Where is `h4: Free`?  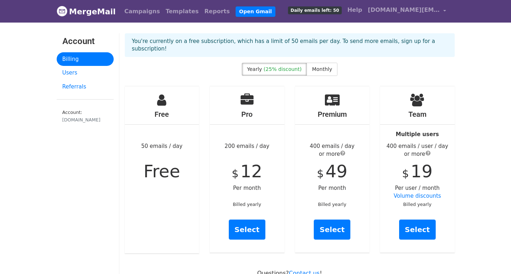 h4: Free is located at coordinates (162, 114).